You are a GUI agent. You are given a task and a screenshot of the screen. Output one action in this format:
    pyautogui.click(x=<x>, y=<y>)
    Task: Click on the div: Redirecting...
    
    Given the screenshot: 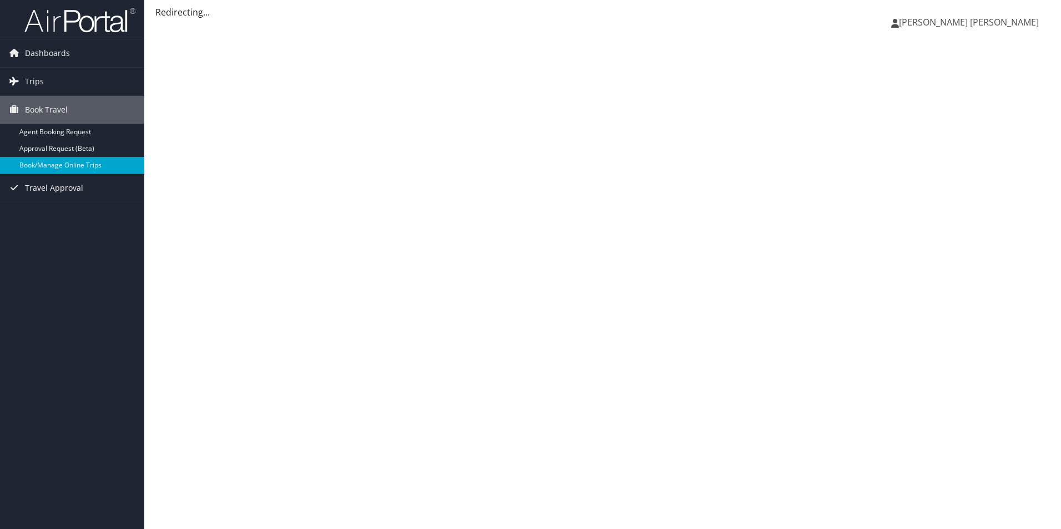 What is the action you would take?
    pyautogui.click(x=603, y=12)
    